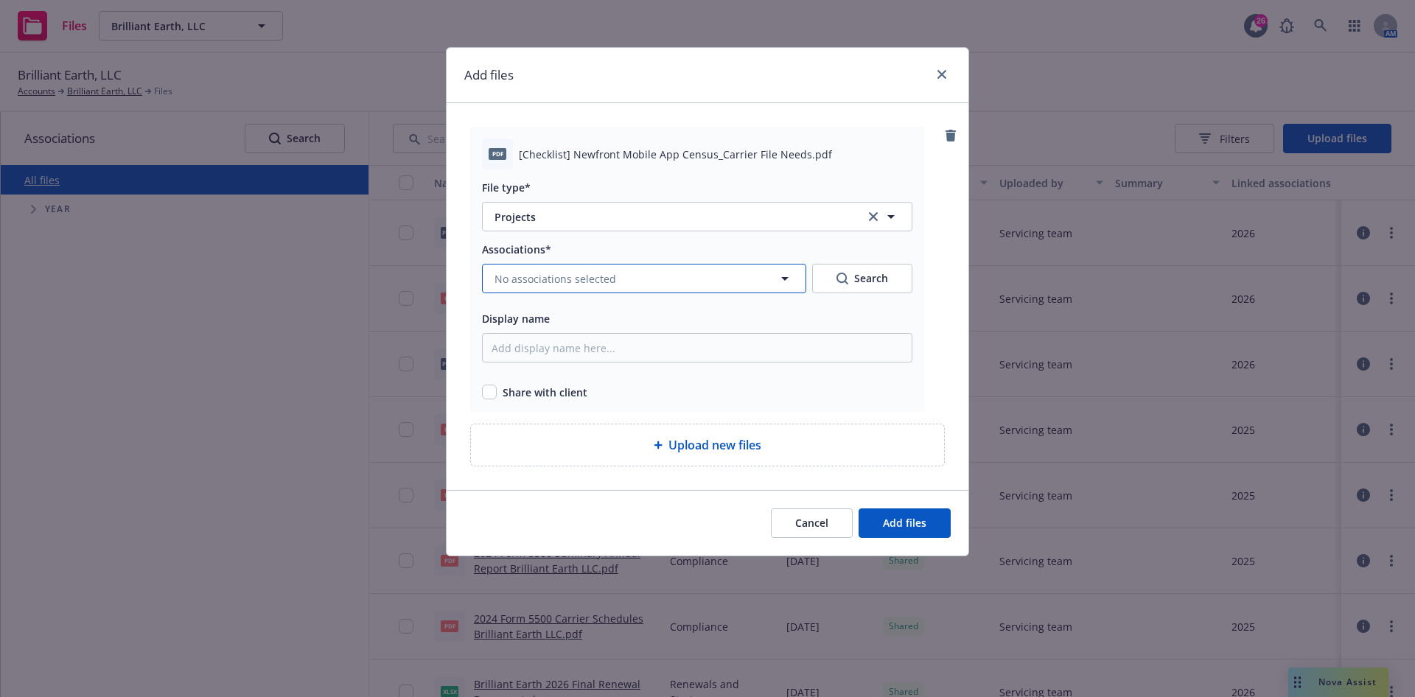  I want to click on svg: Search, so click(842, 279).